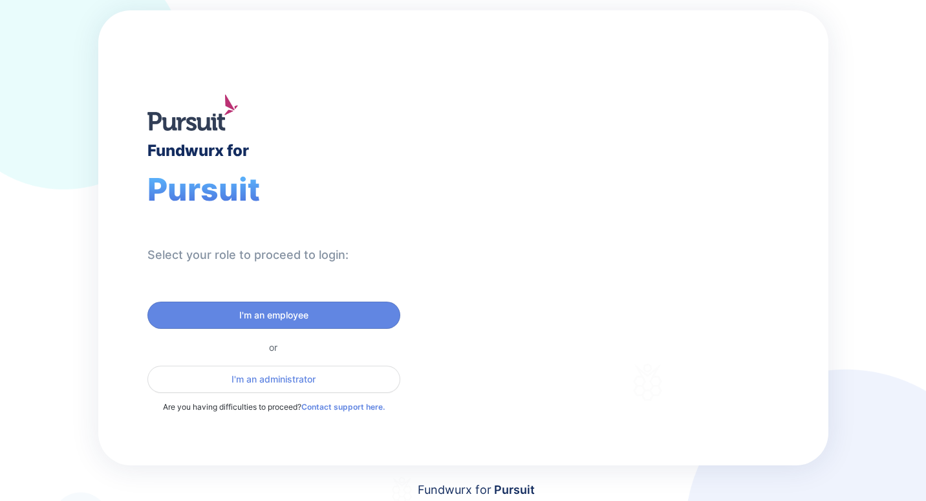 Image resolution: width=926 pixels, height=501 pixels. What do you see at coordinates (274, 347) in the screenshot?
I see `div: or` at bounding box center [274, 347].